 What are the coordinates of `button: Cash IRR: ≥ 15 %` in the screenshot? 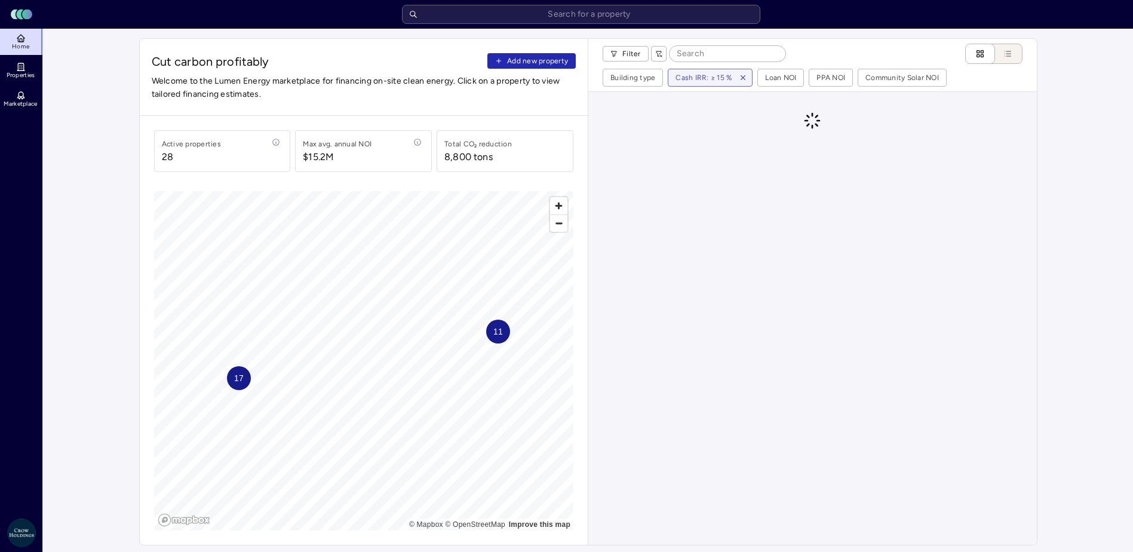 It's located at (701, 78).